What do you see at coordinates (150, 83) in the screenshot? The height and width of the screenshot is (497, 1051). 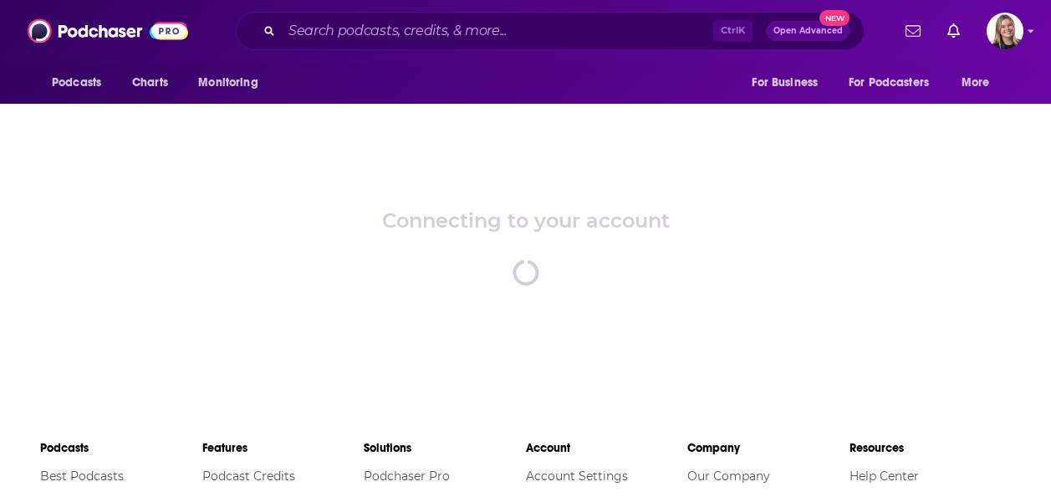 I see `a: Charts` at bounding box center [150, 83].